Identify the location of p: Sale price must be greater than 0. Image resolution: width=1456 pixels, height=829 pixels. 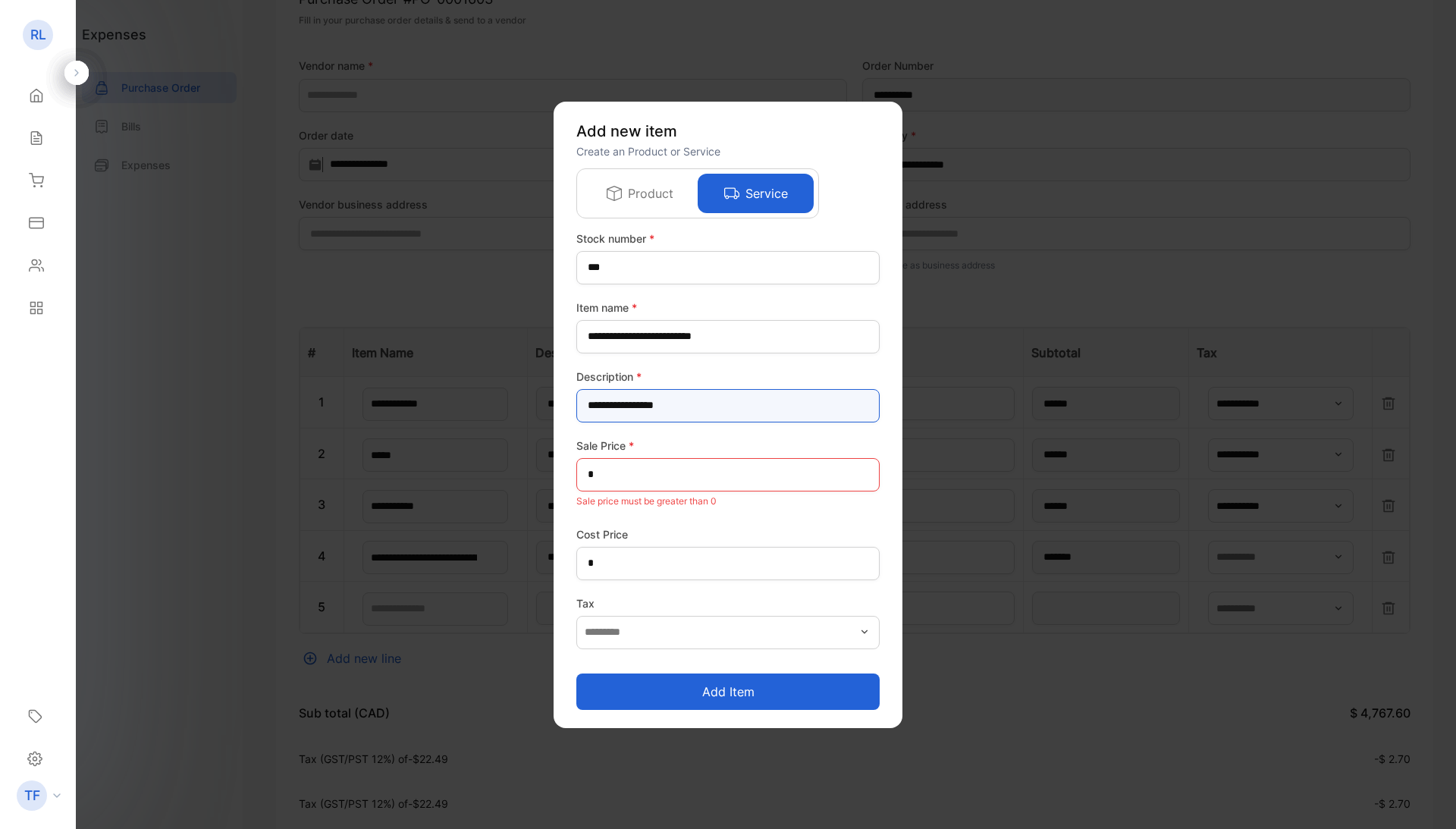
(728, 502).